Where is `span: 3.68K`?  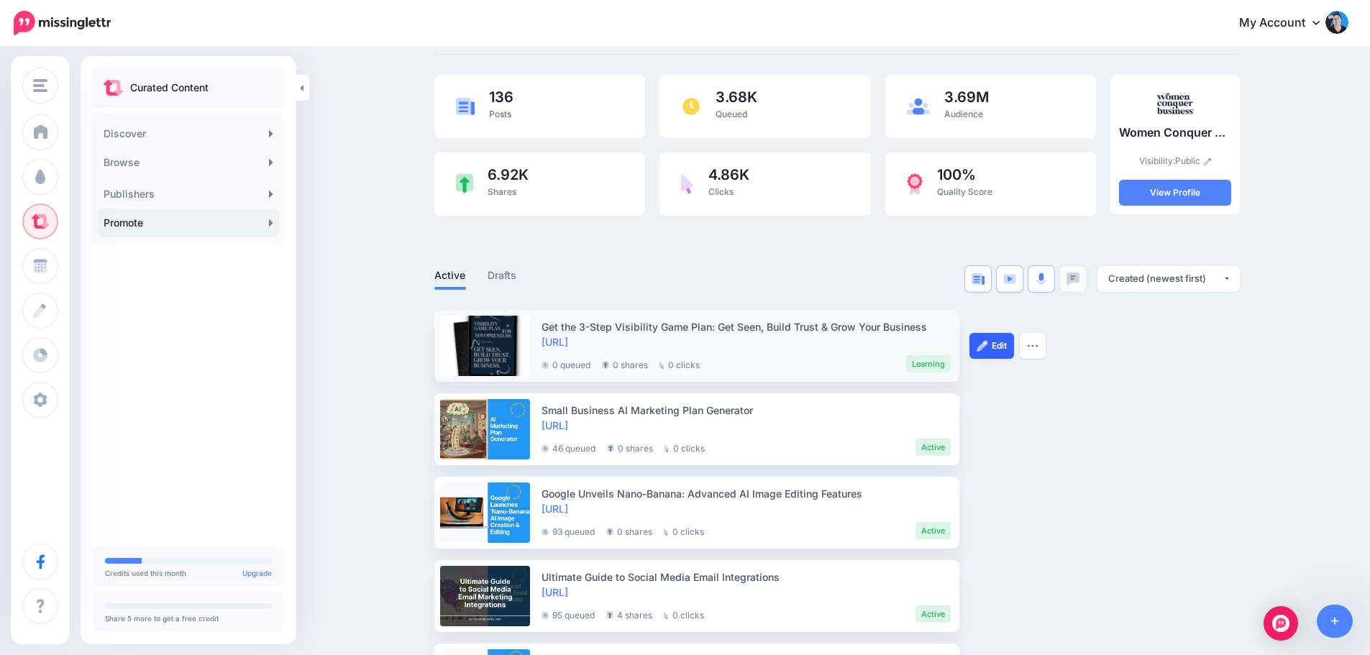
span: 3.68K is located at coordinates (737, 97).